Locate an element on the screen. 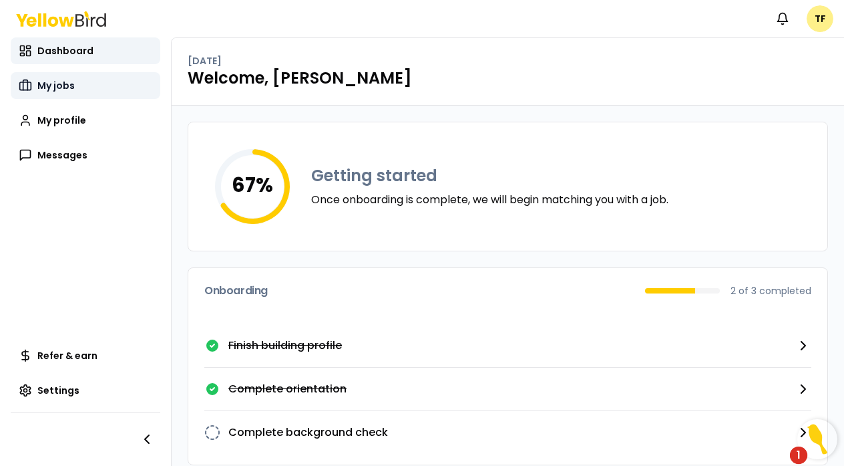 The width and height of the screenshot is (844, 466). h3: Getting started is located at coordinates (490, 176).